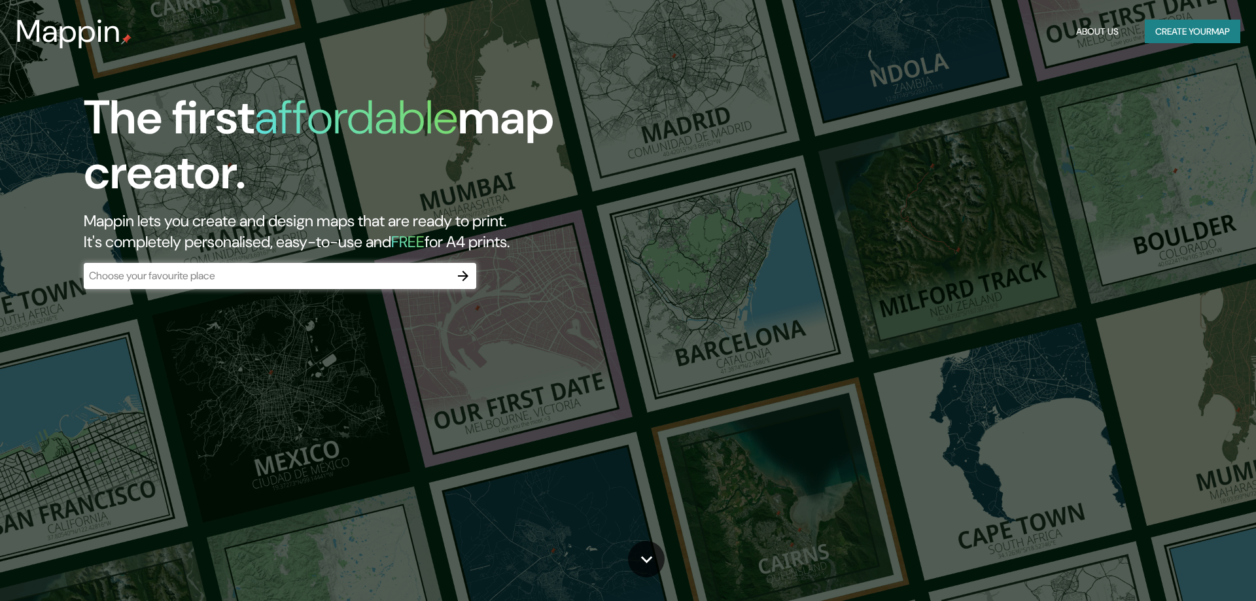 The image size is (1256, 601). I want to click on input: Choose your favourite place, so click(267, 275).